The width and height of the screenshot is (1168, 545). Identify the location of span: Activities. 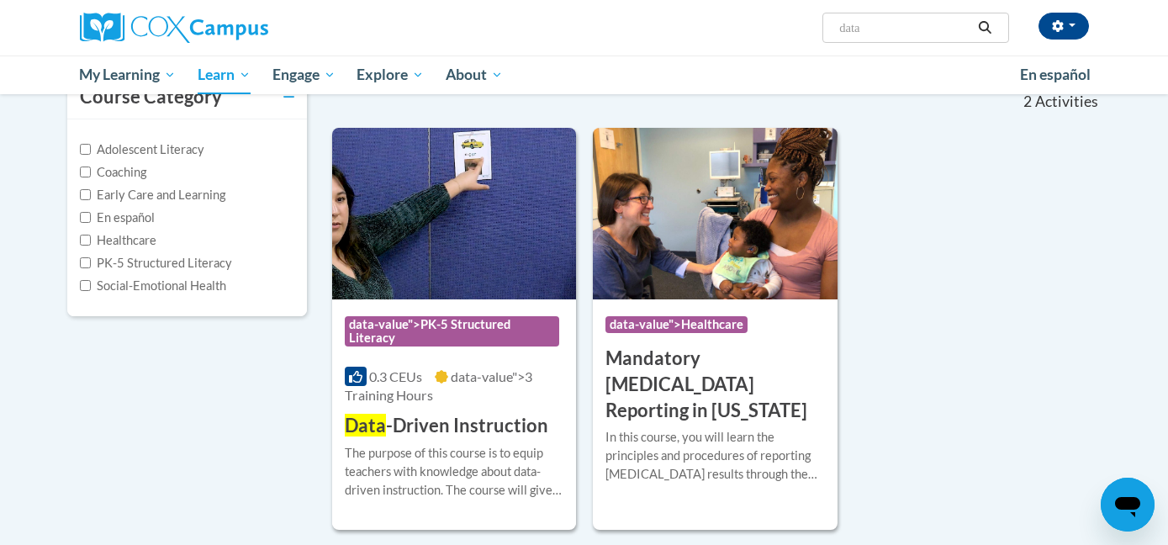
(1067, 102).